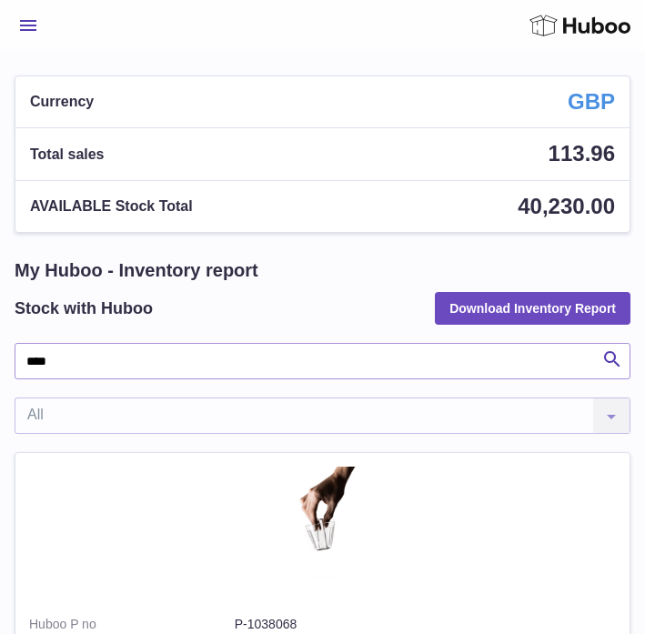 The height and width of the screenshot is (634, 645). Describe the element at coordinates (323, 527) in the screenshot. I see `img: product image` at that location.